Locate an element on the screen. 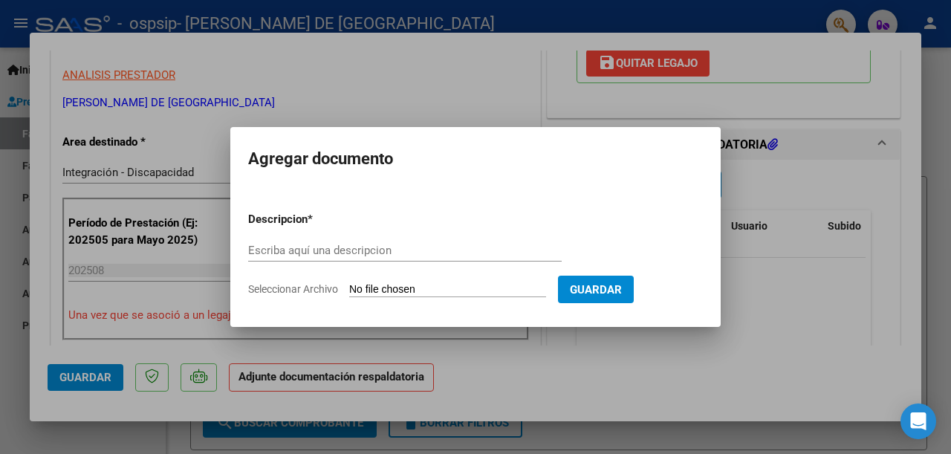  h2: Agregar documento is located at coordinates (475, 159).